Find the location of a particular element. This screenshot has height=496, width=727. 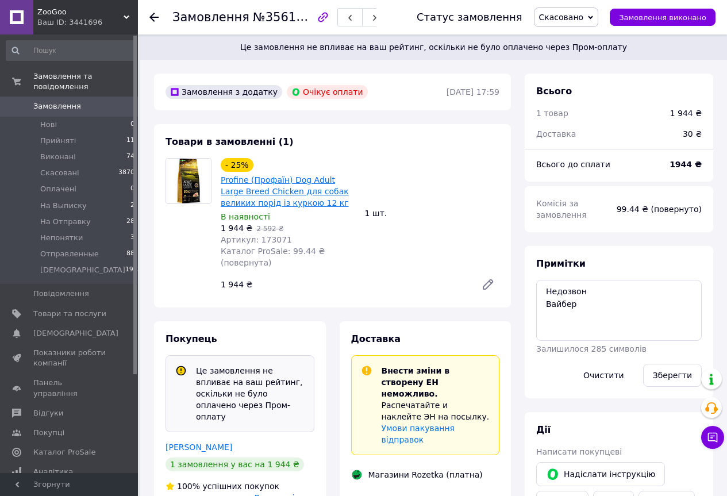

span: Показники роботи компанії is located at coordinates (70, 358).